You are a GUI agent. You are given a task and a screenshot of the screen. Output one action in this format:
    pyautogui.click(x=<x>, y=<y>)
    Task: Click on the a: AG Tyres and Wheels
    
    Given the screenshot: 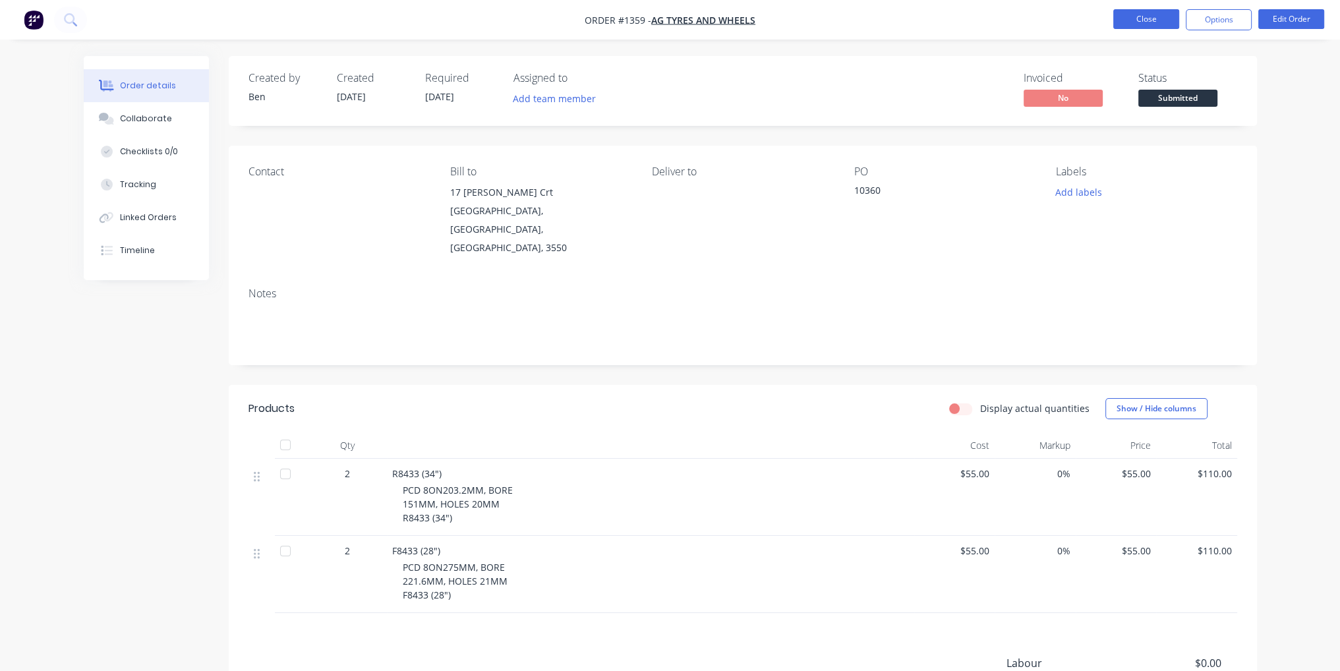 What is the action you would take?
    pyautogui.click(x=703, y=20)
    